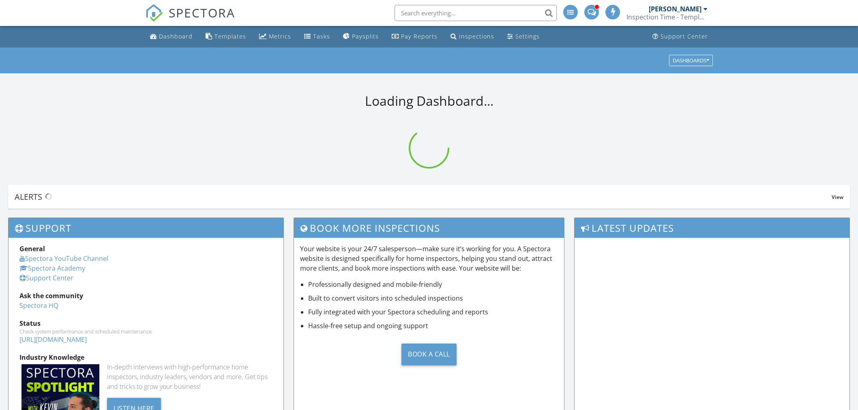  What do you see at coordinates (322, 36) in the screenshot?
I see `div: Tasks` at bounding box center [322, 36].